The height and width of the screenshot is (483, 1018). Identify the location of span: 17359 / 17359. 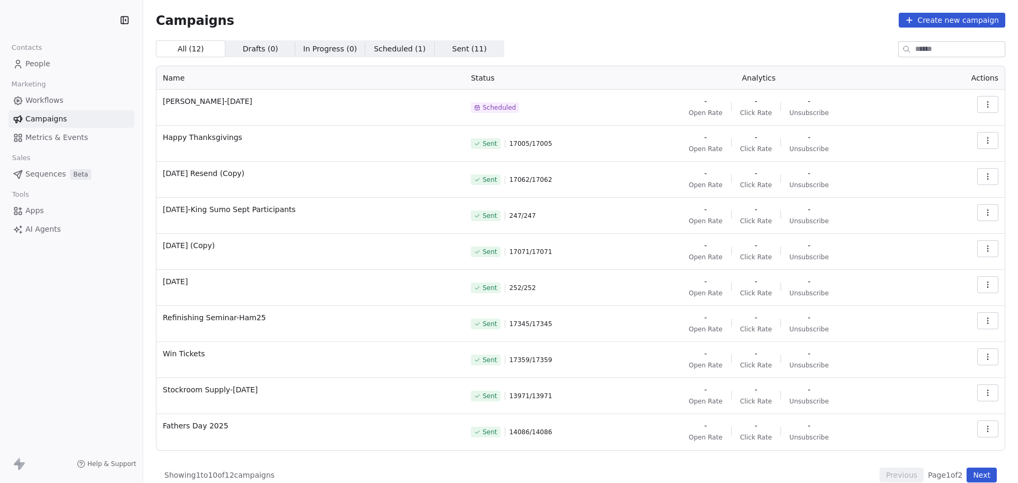
(531, 360).